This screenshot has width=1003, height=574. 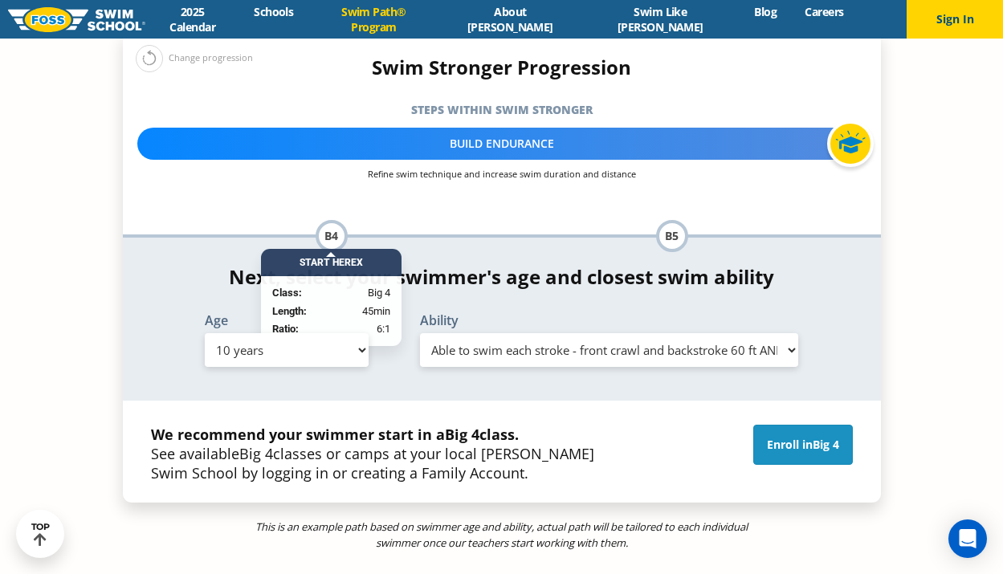 What do you see at coordinates (824, 11) in the screenshot?
I see `a: Careers` at bounding box center [824, 11].